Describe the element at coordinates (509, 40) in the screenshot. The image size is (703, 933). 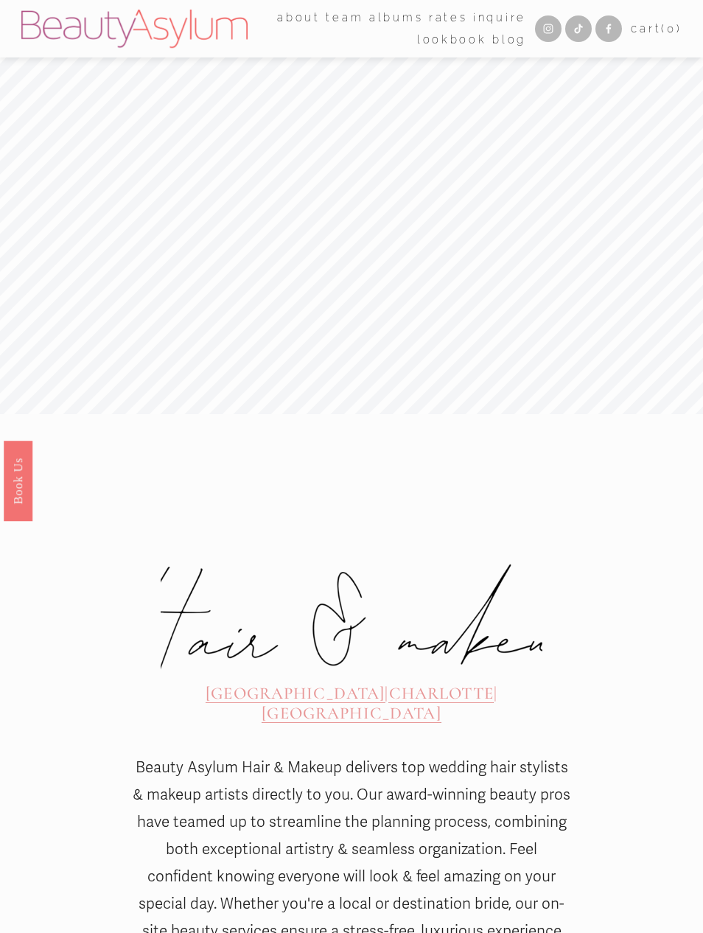
I see `a: Blog` at that location.